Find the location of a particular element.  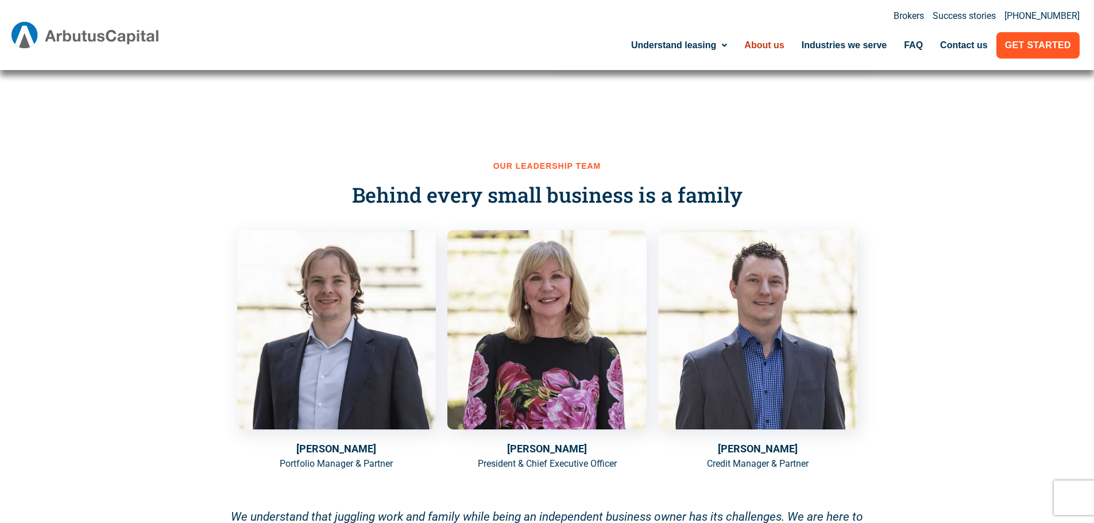

a: Get Started is located at coordinates (1038, 45).